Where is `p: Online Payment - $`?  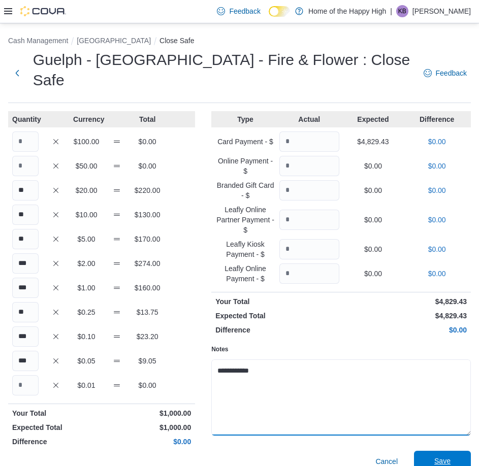
p: Online Payment - $ is located at coordinates (245, 166).